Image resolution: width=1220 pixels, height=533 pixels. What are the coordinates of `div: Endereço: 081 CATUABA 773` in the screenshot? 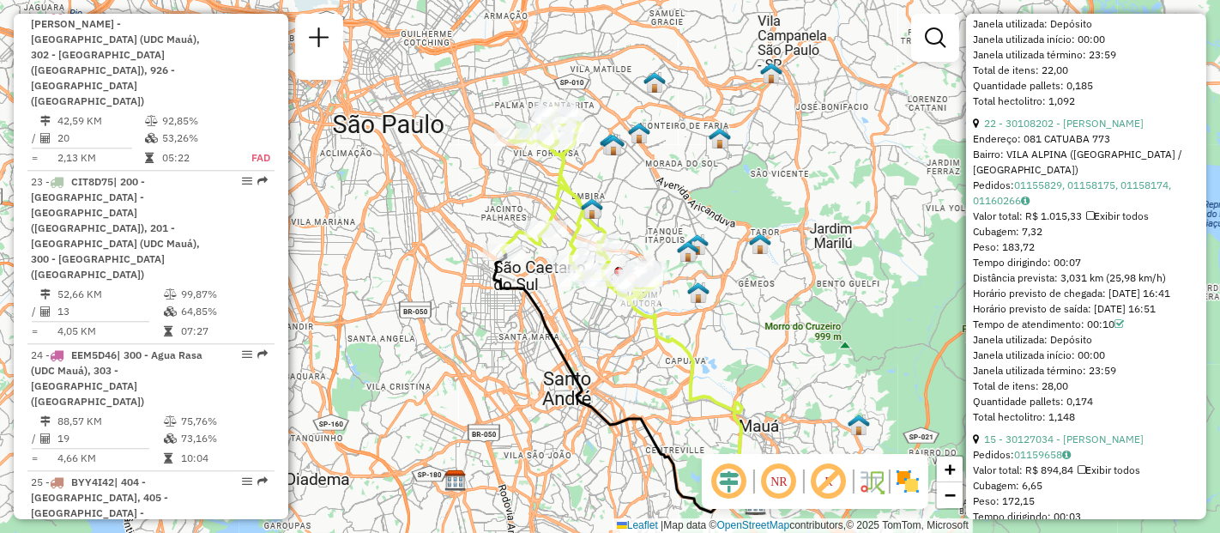 It's located at (1086, 139).